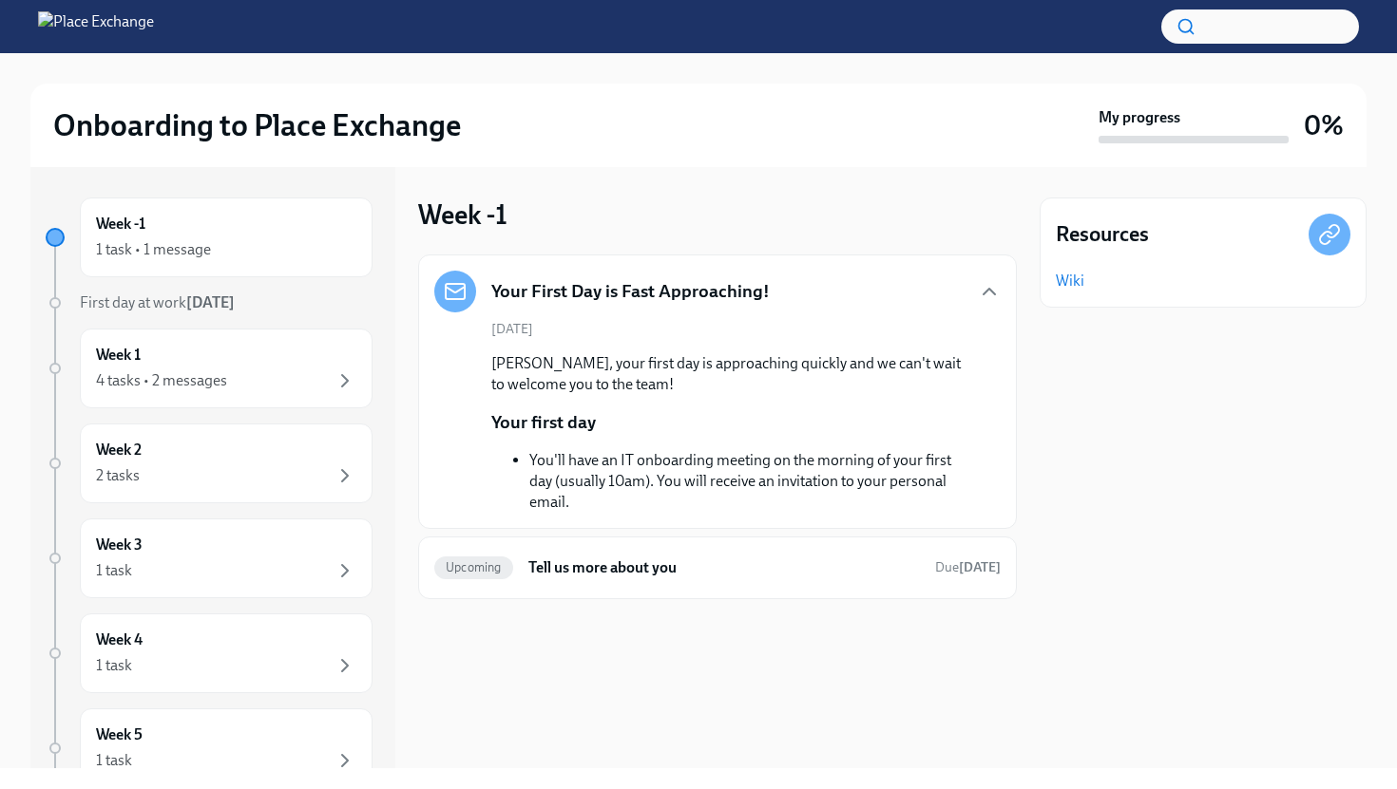 The width and height of the screenshot is (1397, 789). What do you see at coordinates (630, 292) in the screenshot?
I see `h5: Your First Day is Fast Approaching!` at bounding box center [630, 292].